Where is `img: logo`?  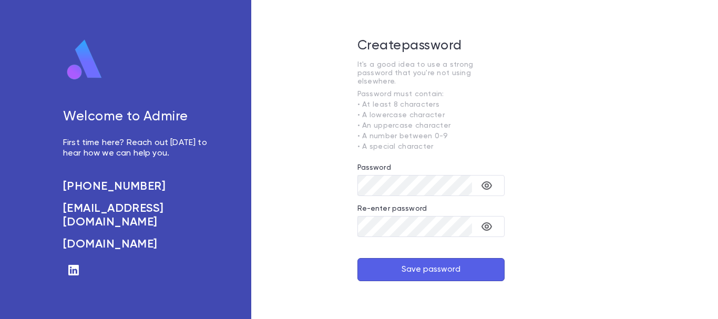
img: logo is located at coordinates (85, 60).